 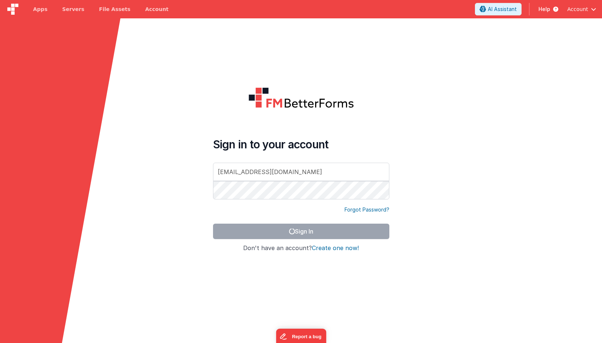 I want to click on h4: Don't have an account?, so click(x=301, y=248).